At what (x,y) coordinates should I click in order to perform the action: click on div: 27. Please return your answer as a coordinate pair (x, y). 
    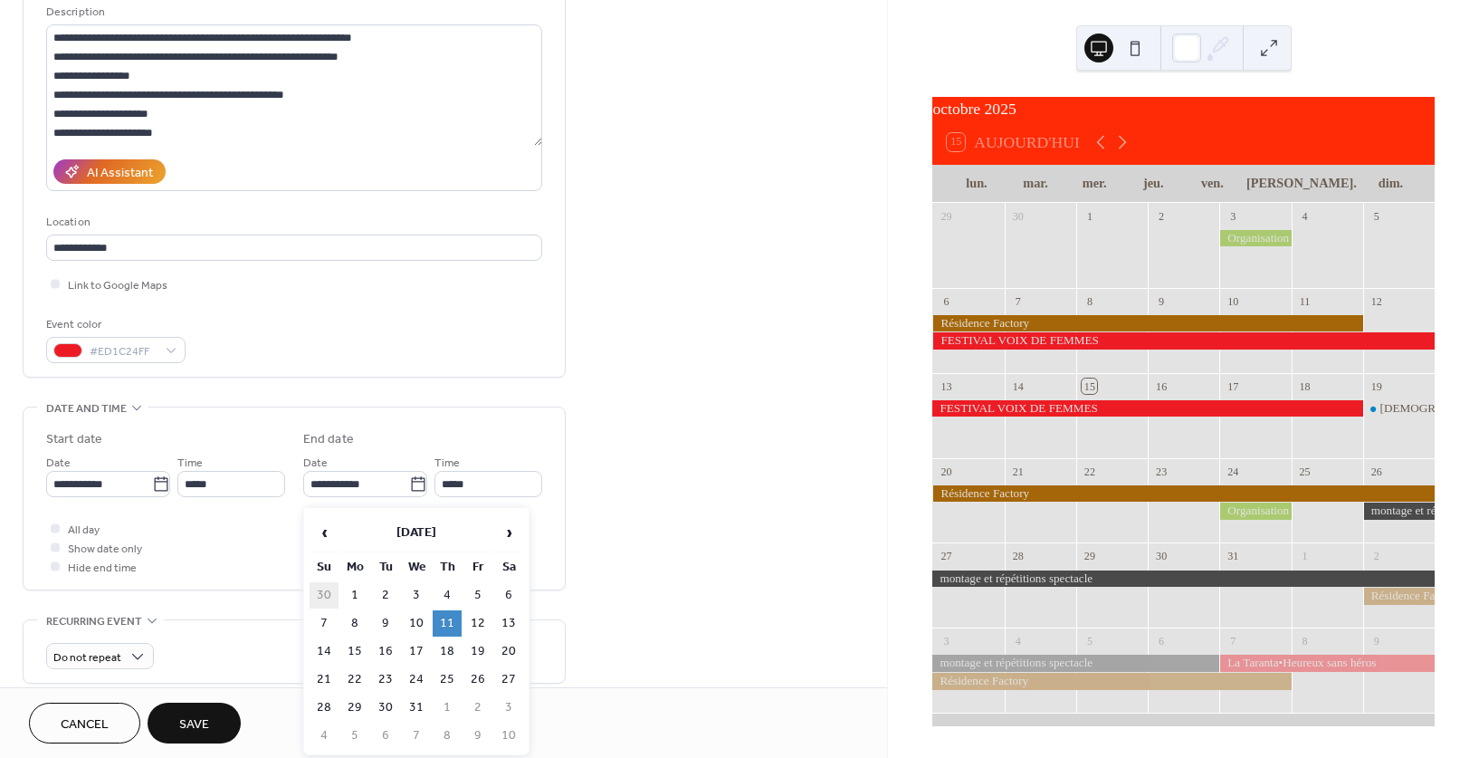
    Looking at the image, I should click on (946, 556).